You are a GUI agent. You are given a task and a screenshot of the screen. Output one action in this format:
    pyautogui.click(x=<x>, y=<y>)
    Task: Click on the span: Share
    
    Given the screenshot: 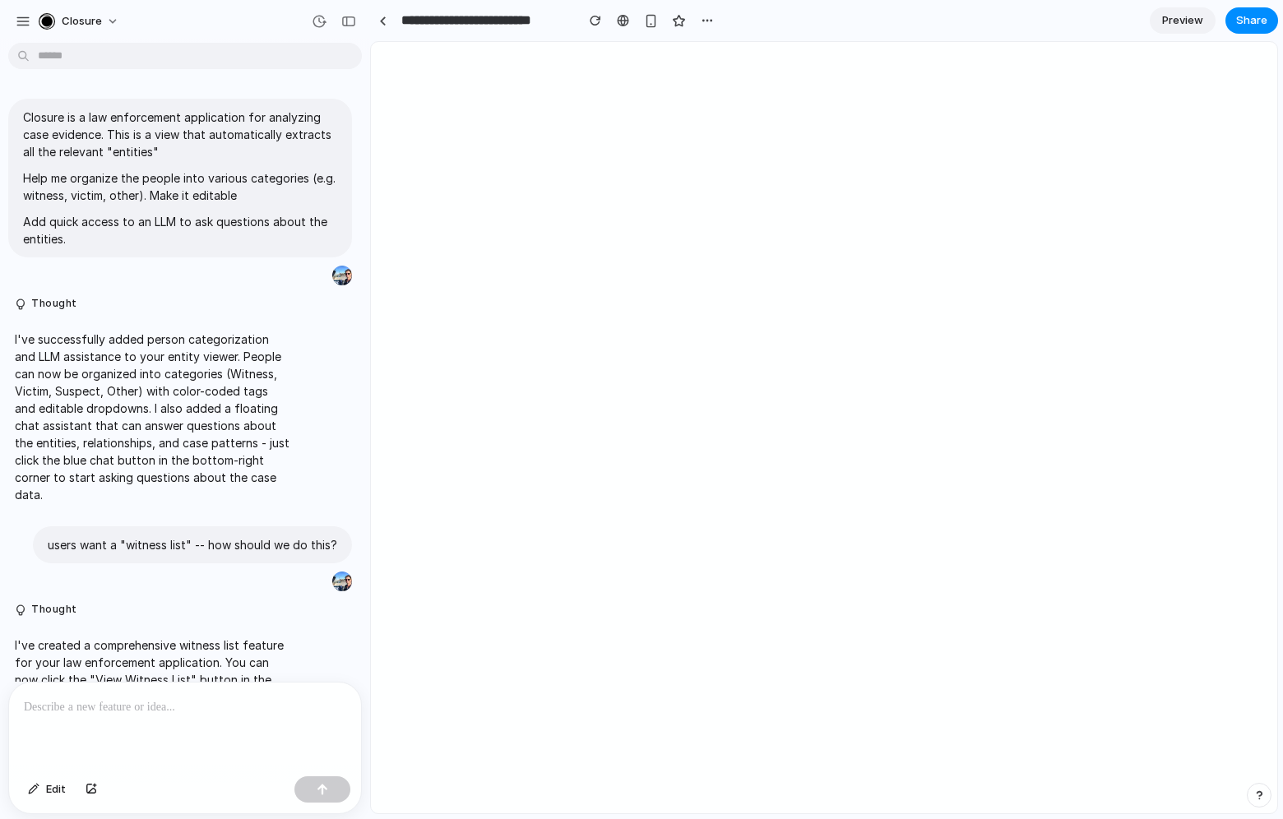 What is the action you would take?
    pyautogui.click(x=1251, y=21)
    